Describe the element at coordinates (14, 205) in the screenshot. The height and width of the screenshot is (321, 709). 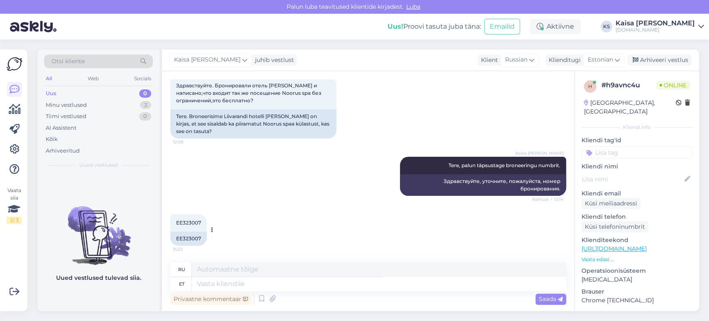
I see `div: Vaata siia` at that location.